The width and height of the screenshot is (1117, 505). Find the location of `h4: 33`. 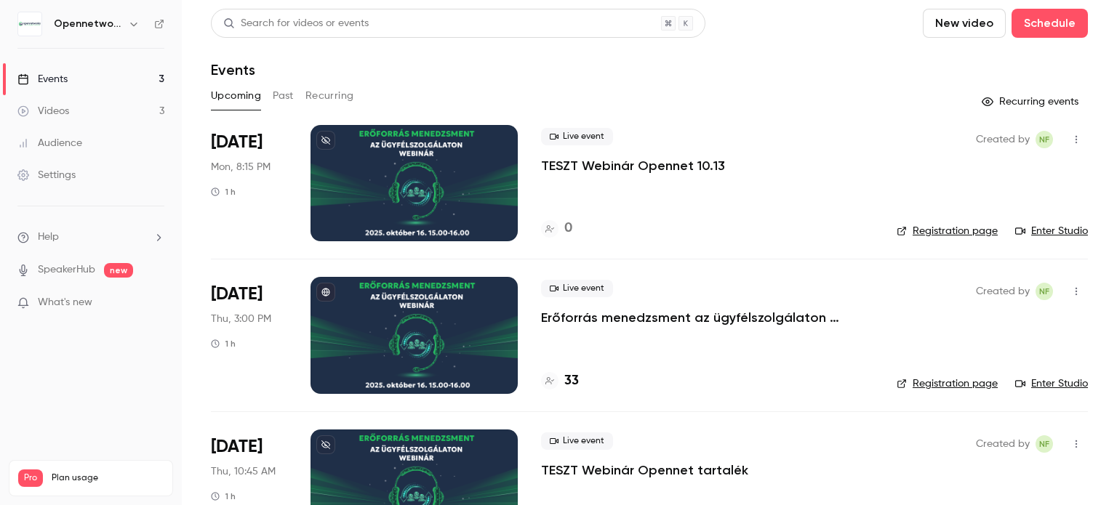

h4: 33 is located at coordinates (571, 381).